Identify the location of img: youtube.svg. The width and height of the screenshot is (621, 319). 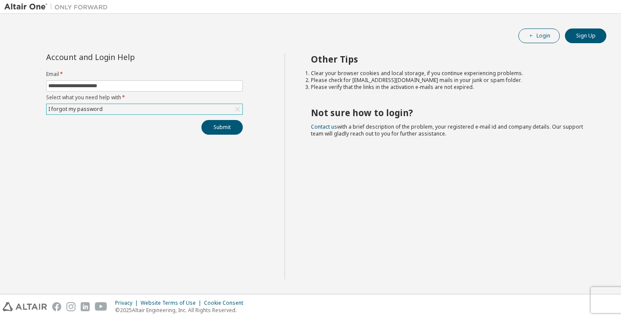
(101, 306).